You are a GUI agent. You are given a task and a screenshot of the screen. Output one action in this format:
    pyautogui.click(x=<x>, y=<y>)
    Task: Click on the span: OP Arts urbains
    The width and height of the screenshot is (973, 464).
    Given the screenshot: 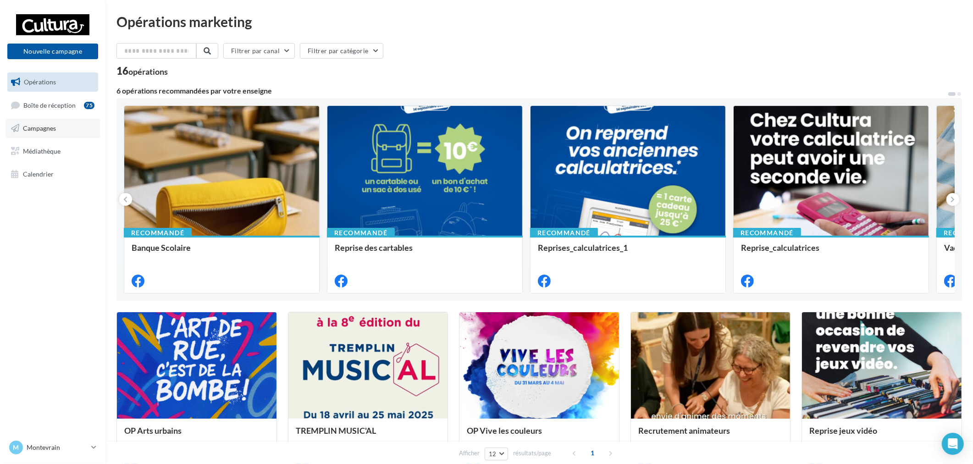 What is the action you would take?
    pyautogui.click(x=153, y=431)
    